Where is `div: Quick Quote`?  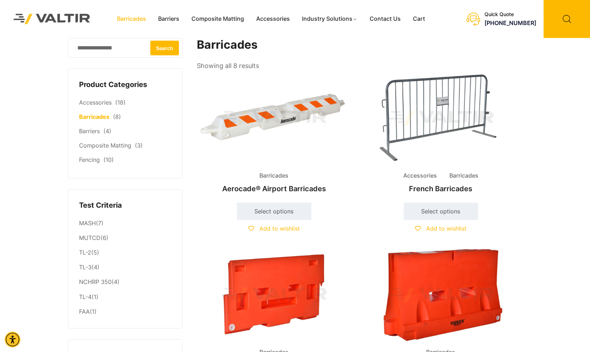 div: Quick Quote is located at coordinates (510, 14).